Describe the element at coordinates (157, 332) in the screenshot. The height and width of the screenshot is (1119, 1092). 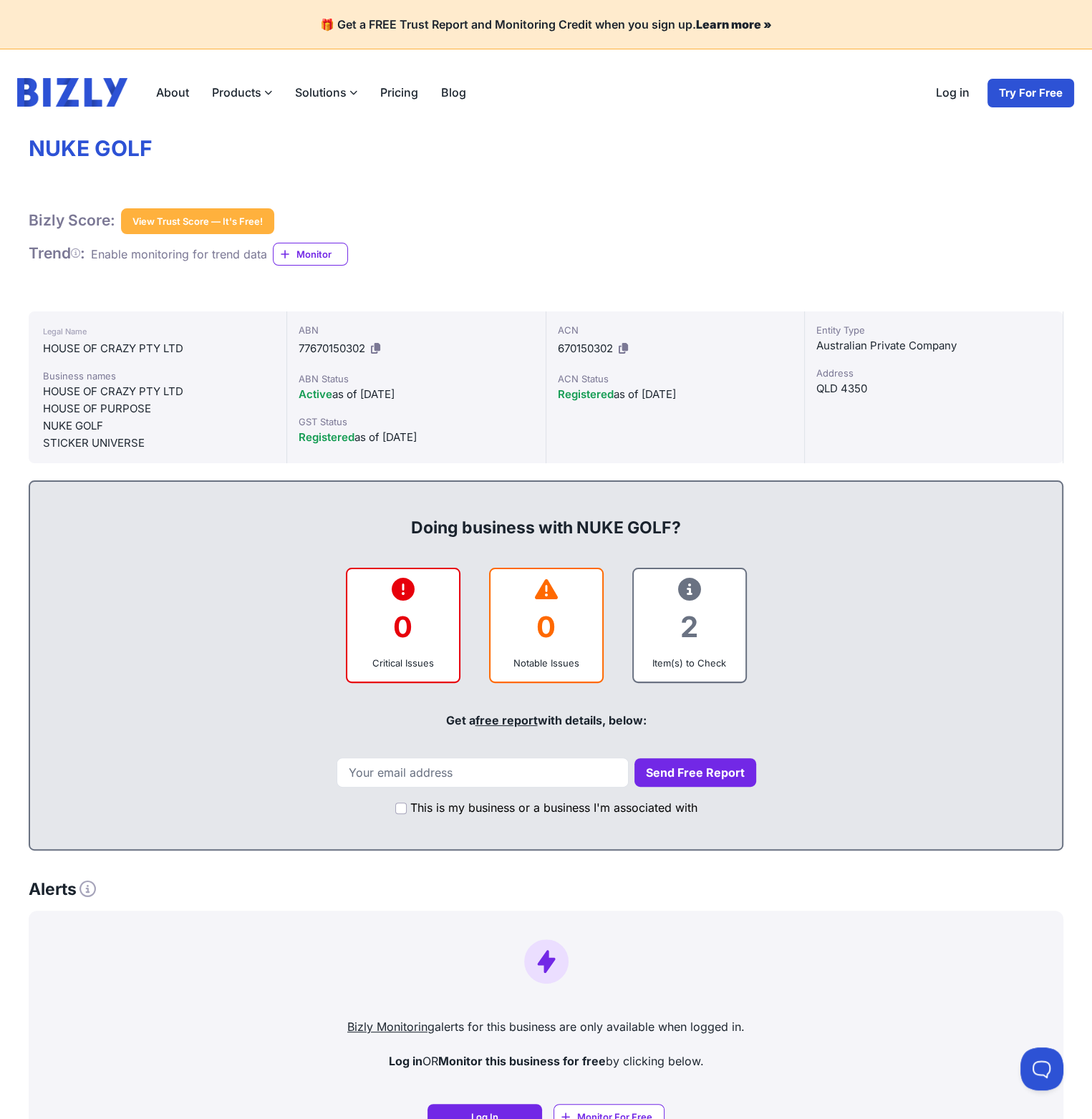
I see `div: Legal Name` at that location.